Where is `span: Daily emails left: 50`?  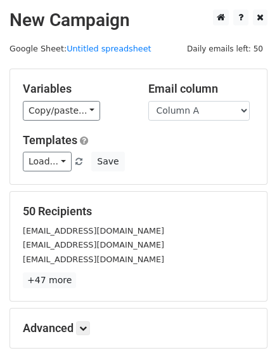 span: Daily emails left: 50 is located at coordinates (225, 49).